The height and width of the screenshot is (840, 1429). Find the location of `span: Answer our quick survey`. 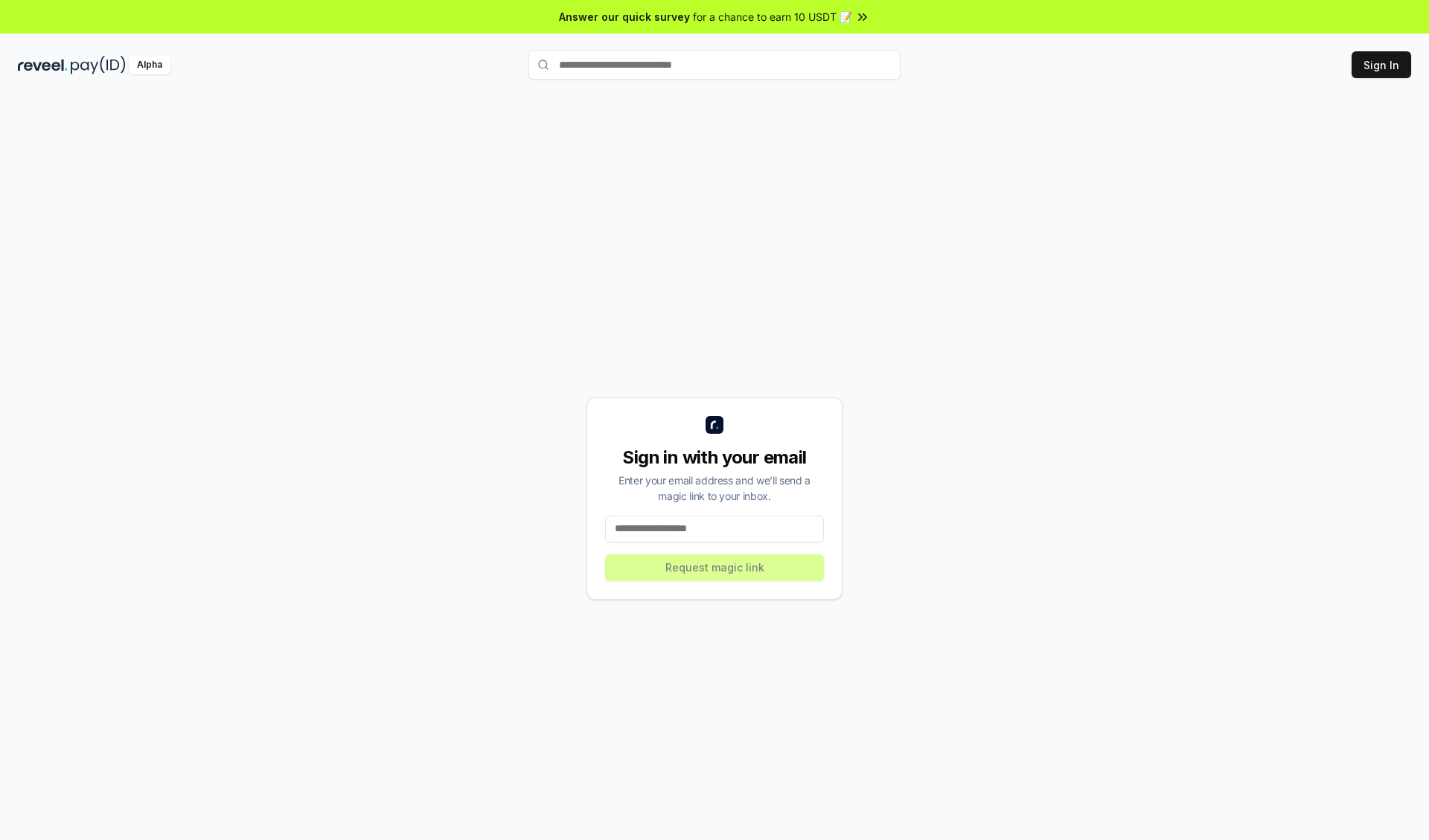

span: Answer our quick survey is located at coordinates (624, 16).